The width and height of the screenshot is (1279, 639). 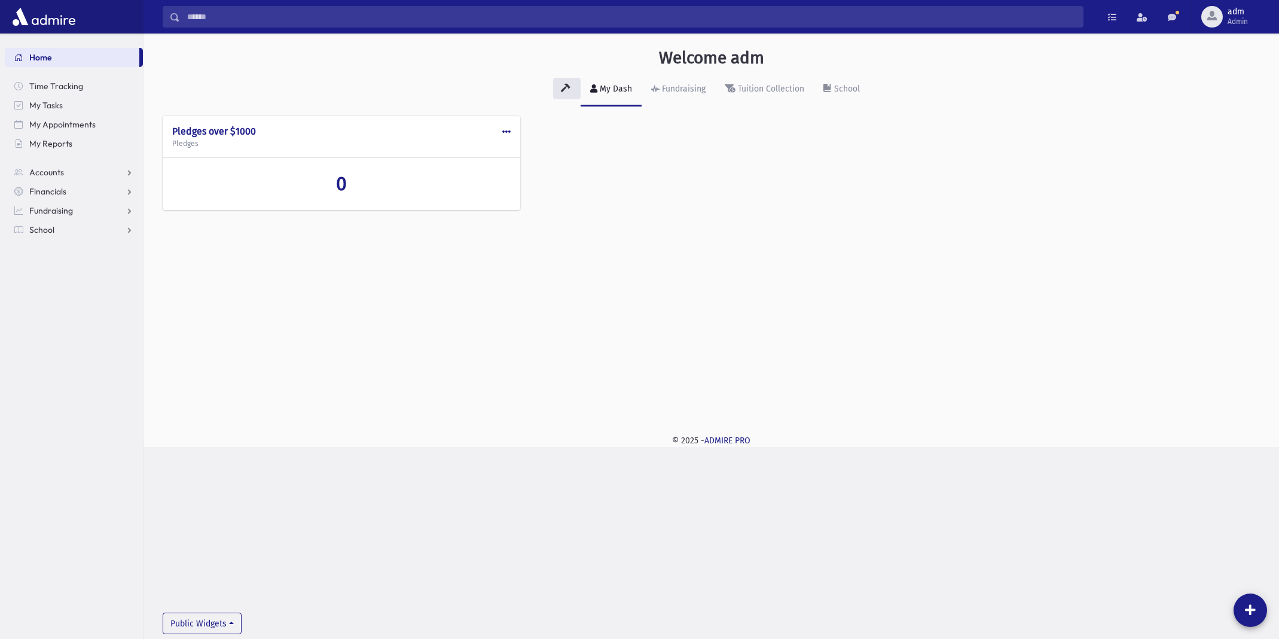 What do you see at coordinates (74, 86) in the screenshot?
I see `a: Time Tracking` at bounding box center [74, 86].